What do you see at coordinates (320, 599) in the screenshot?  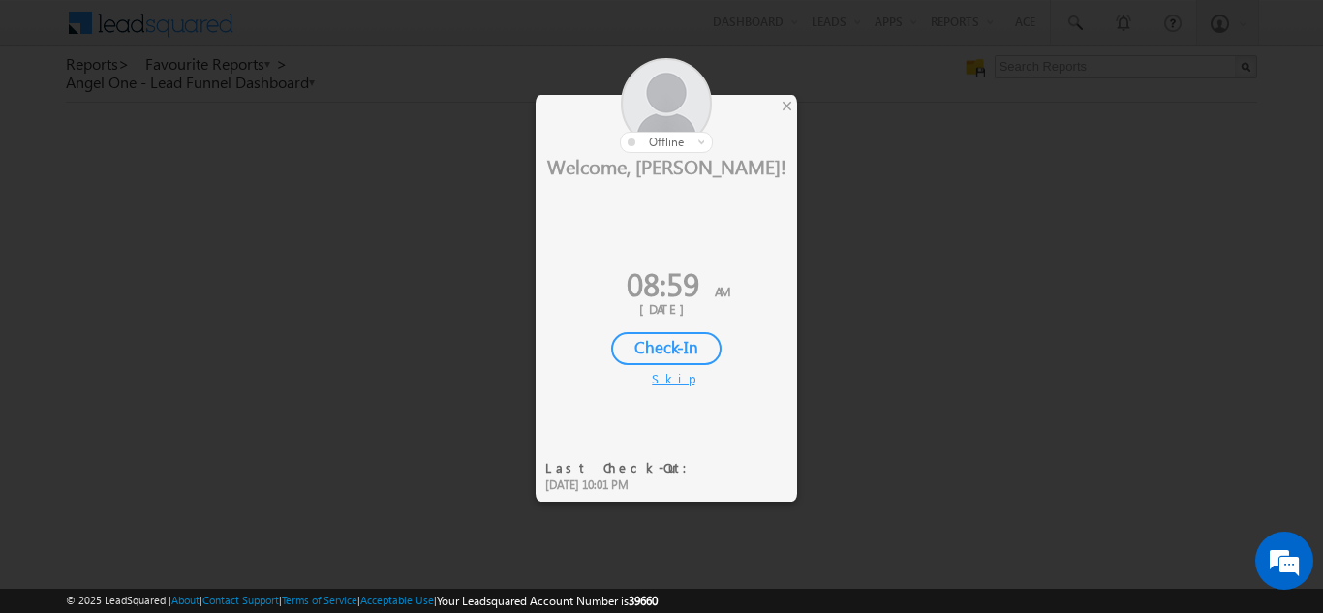 I see `a: Terms of Service` at bounding box center [320, 599].